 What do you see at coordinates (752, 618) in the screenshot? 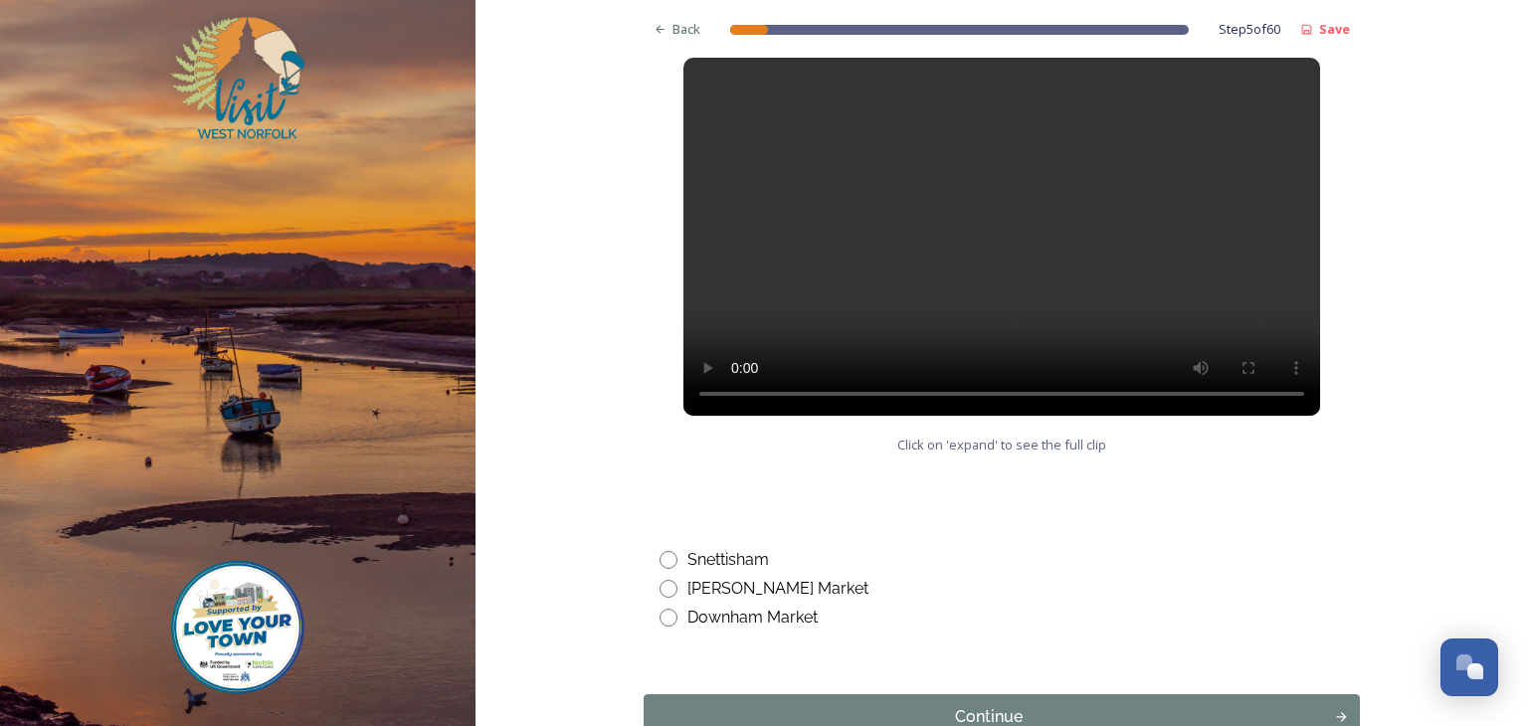
I see `div: Downham Market` at bounding box center [752, 618].